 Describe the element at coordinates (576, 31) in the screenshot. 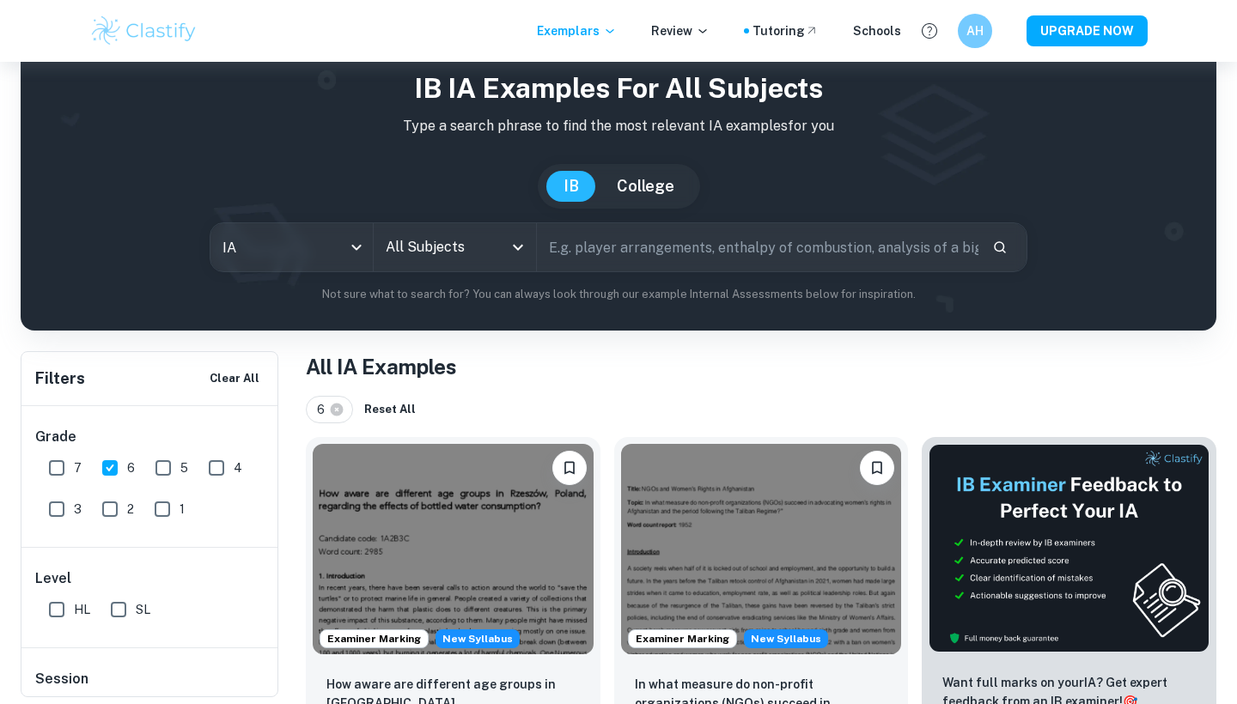

I see `p: Exemplars` at that location.